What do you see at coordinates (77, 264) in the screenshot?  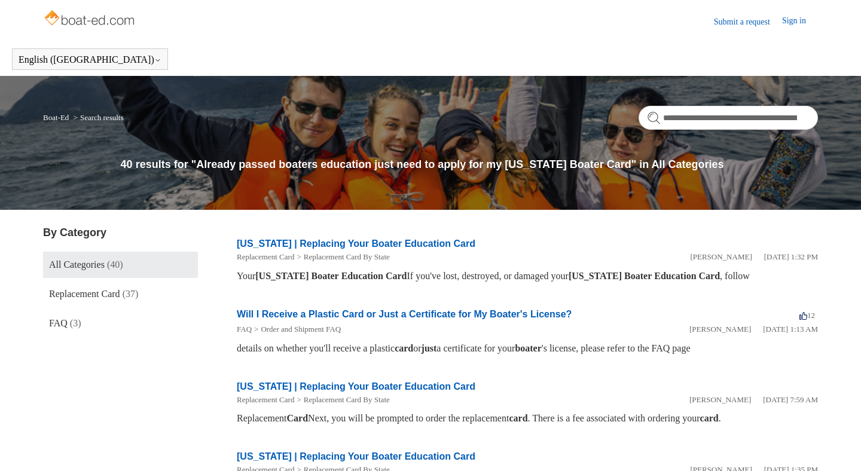 I see `span: All Categories` at bounding box center [77, 264].